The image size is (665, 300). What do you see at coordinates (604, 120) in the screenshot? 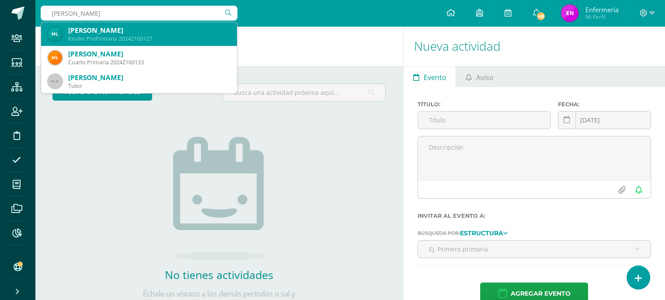
I see `input: Fecha de entrega` at bounding box center [604, 120].